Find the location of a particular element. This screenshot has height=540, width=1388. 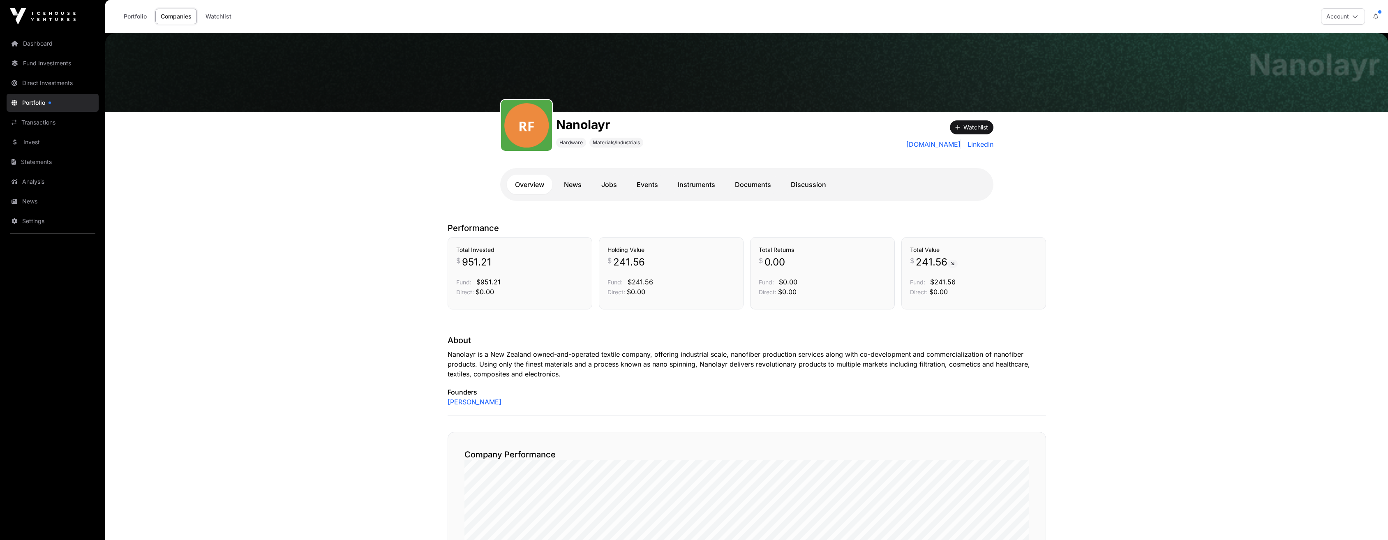

h3: Total Invested is located at coordinates (520, 250).